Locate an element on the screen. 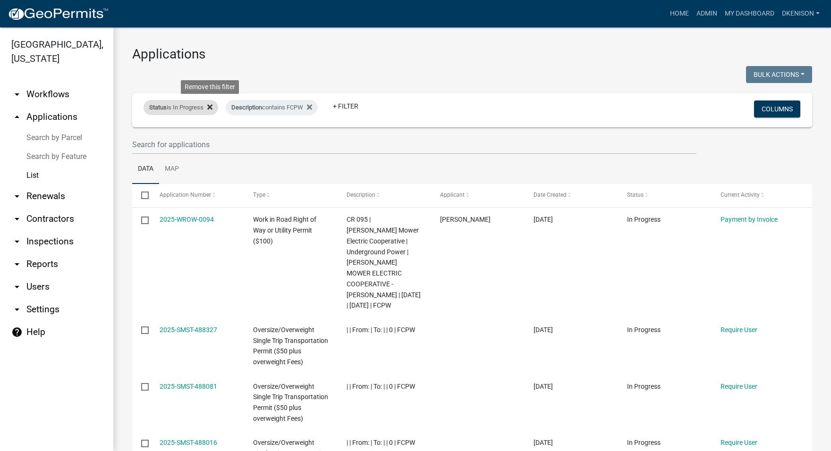  span: Type is located at coordinates (259, 195).